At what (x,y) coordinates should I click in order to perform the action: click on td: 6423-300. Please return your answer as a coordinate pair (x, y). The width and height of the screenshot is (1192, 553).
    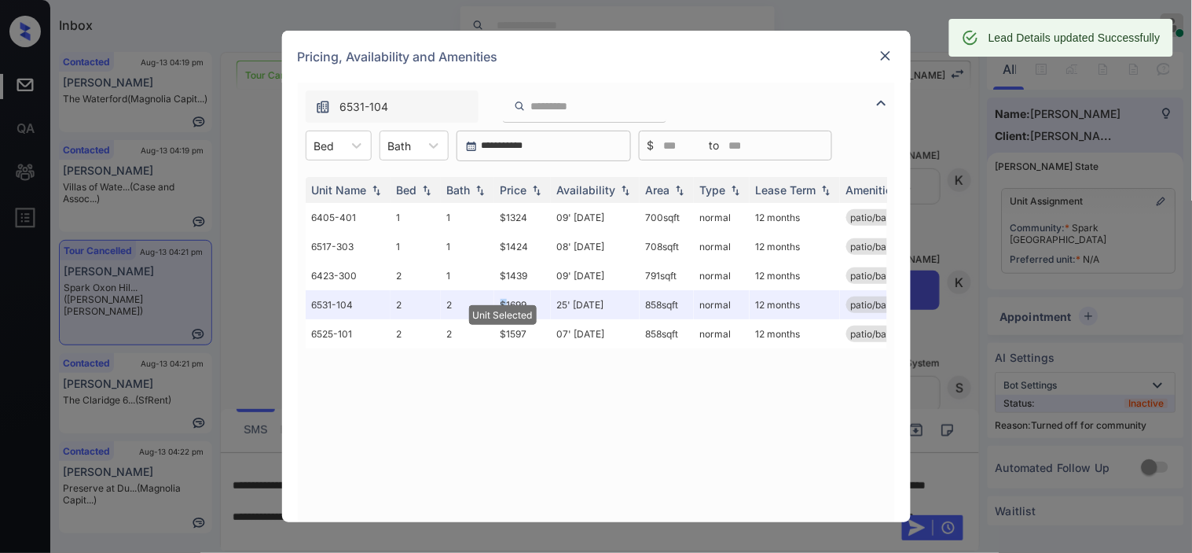
    Looking at the image, I should click on (348, 275).